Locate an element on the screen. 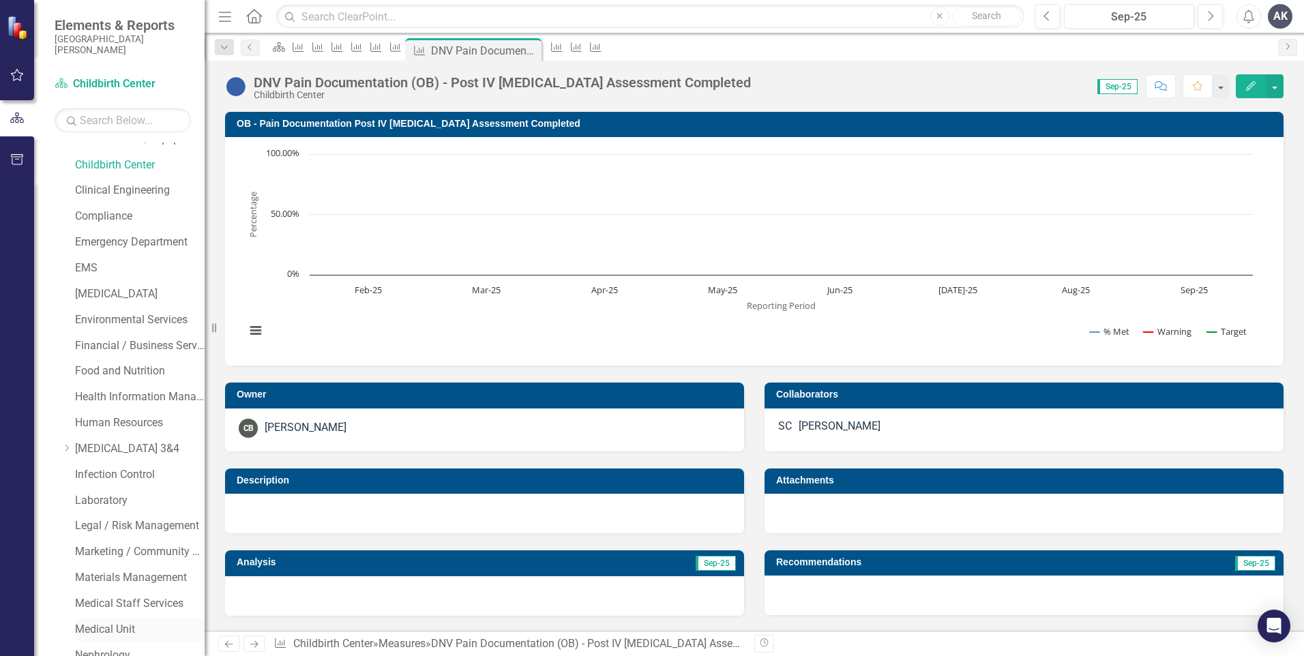 The height and width of the screenshot is (656, 1304). text: 100.00% is located at coordinates (282, 153).